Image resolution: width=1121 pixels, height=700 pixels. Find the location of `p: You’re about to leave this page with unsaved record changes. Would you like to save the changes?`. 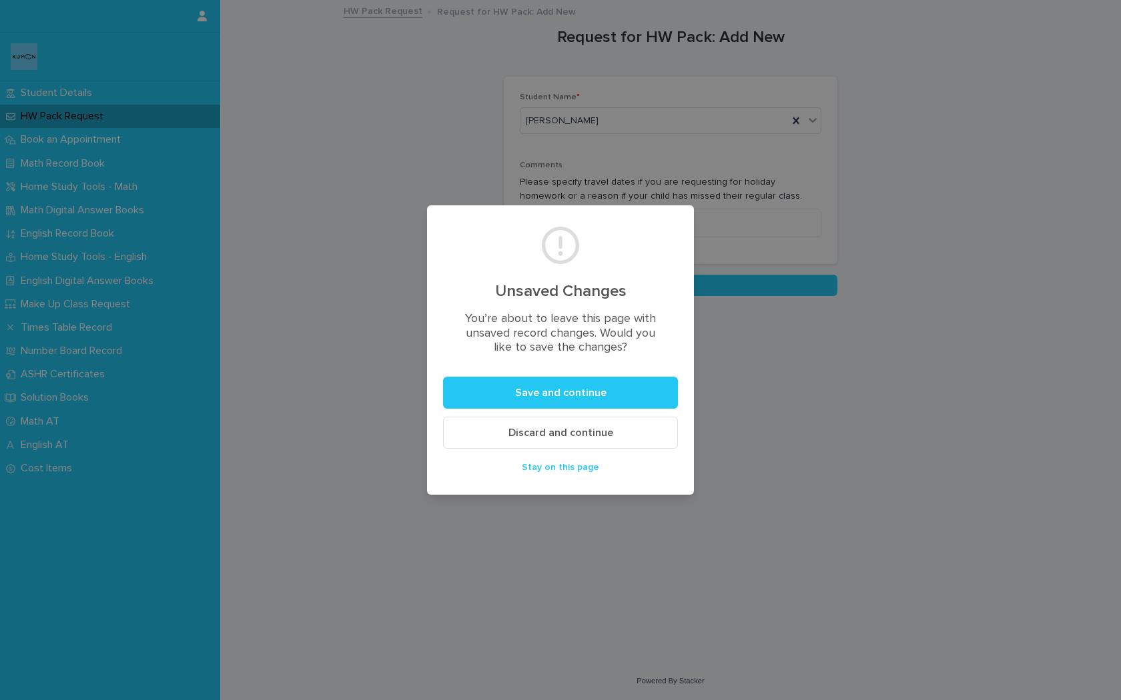

p: You’re about to leave this page with unsaved record changes. Would you like to save the changes? is located at coordinates (560, 334).